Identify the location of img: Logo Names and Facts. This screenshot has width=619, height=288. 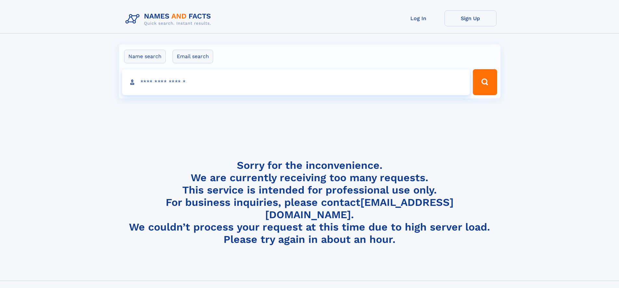
(170, 19).